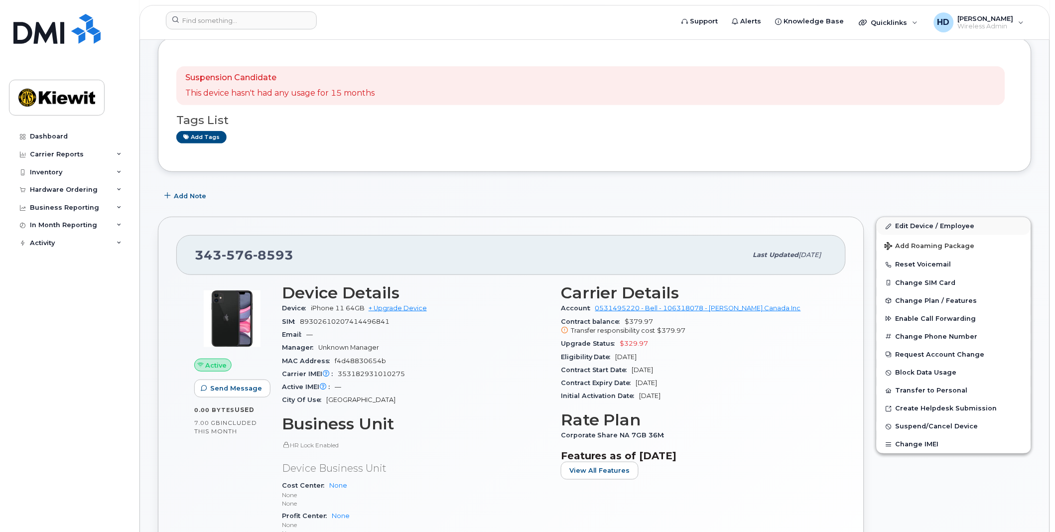 The image size is (1055, 532). I want to click on button: Add Note, so click(186, 196).